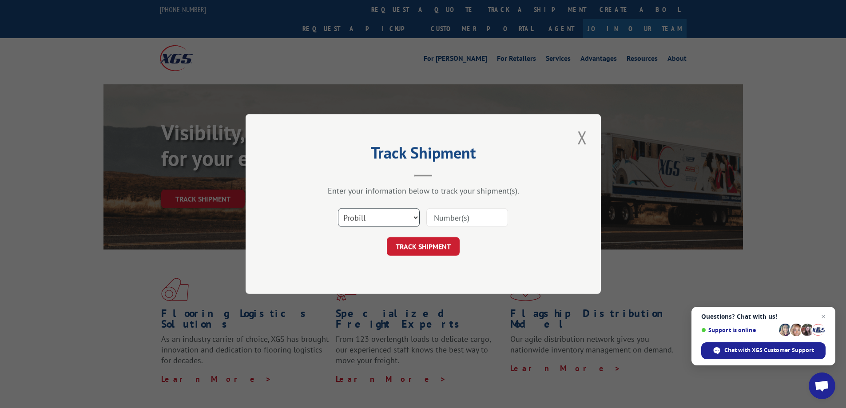  I want to click on a: Open chat, so click(822, 386).